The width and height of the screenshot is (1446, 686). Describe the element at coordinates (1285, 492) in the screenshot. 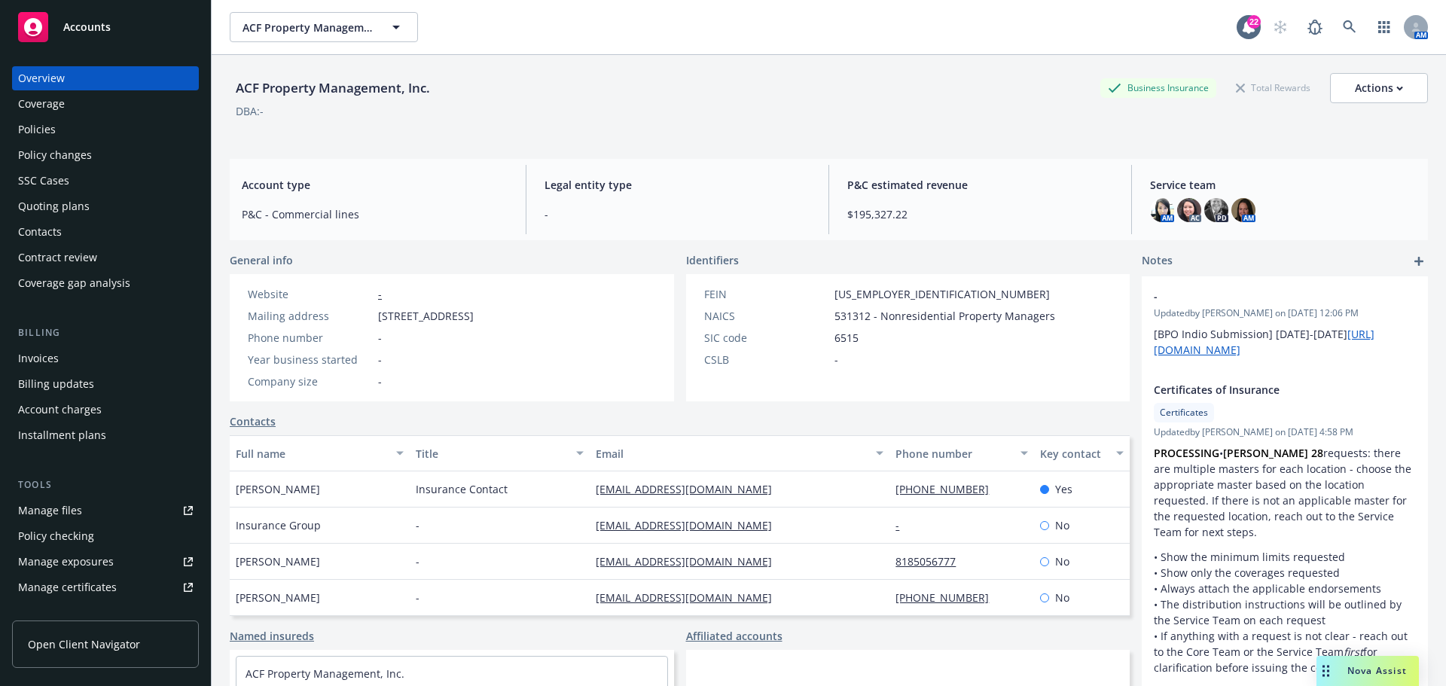

I see `p: • requests: there are multiple masters for each location - choose the appropriate master based on...` at that location.